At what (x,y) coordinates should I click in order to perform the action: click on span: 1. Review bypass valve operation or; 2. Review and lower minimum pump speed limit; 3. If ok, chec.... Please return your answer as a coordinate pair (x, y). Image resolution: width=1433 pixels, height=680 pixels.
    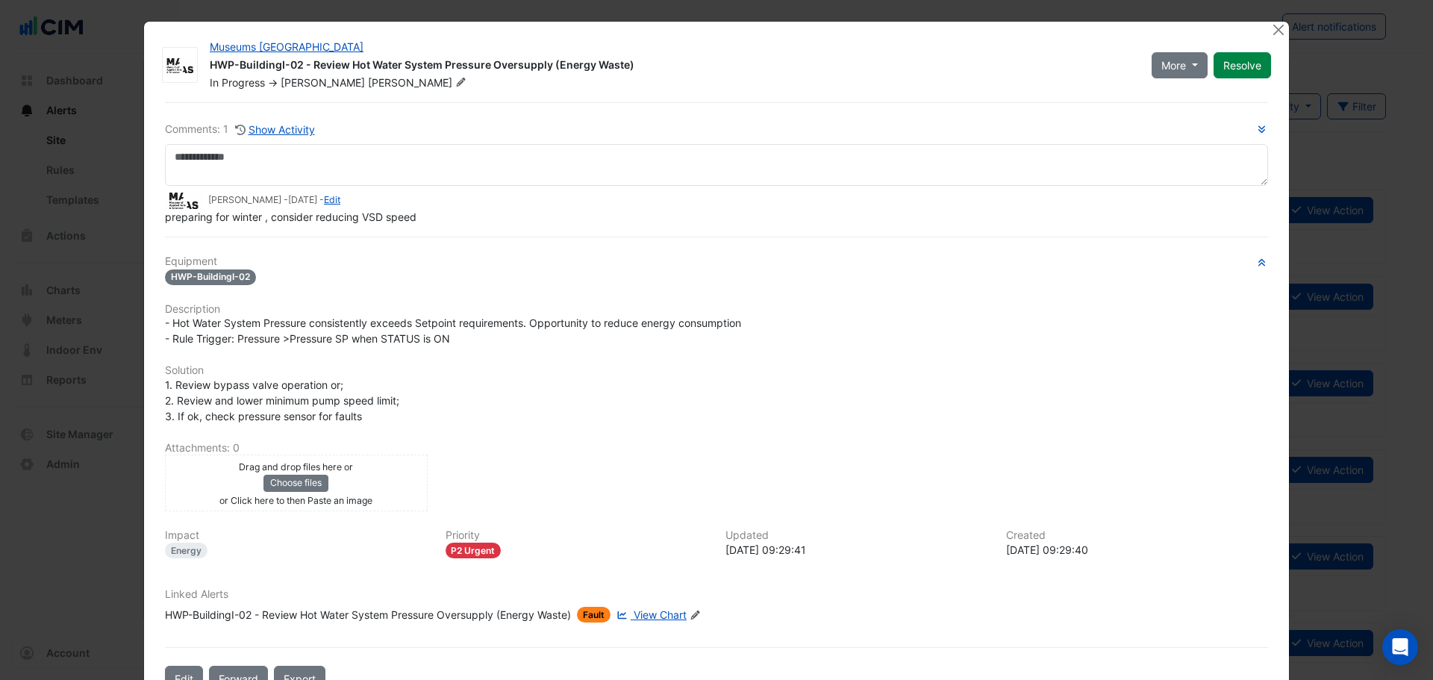
    Looking at the image, I should click on (282, 400).